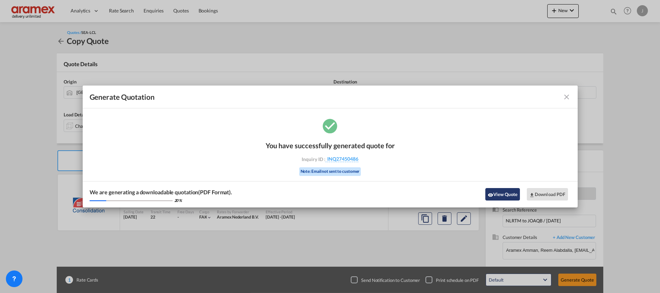 The height and width of the screenshot is (293, 660). I want to click on button: Download PDF, so click(547, 194).